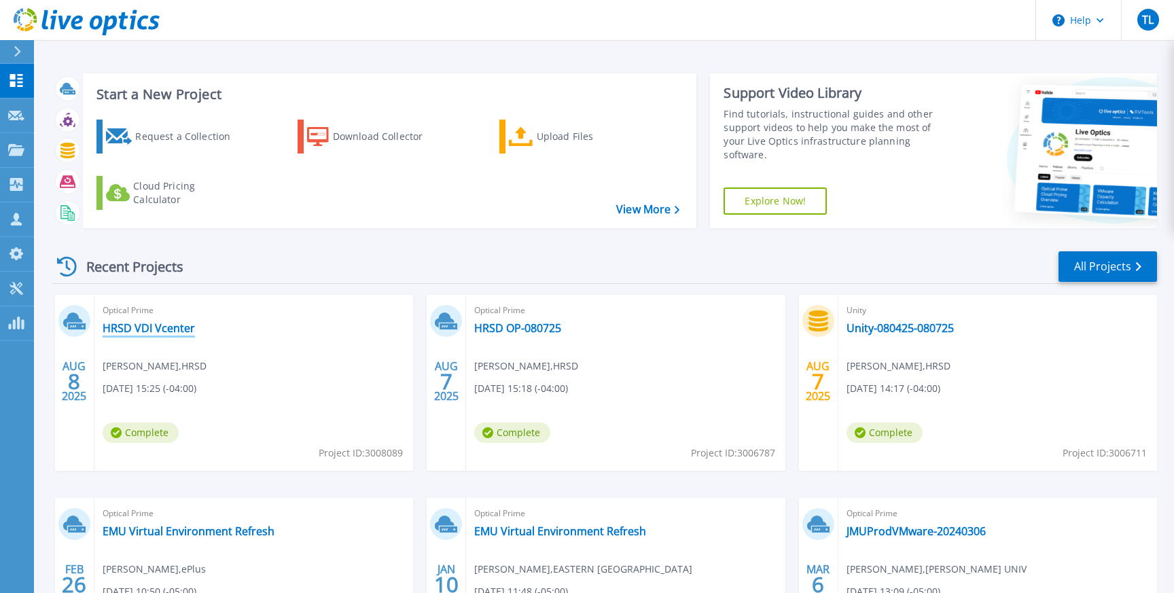 The width and height of the screenshot is (1174, 593). What do you see at coordinates (1147, 20) in the screenshot?
I see `span: TL` at bounding box center [1147, 20].